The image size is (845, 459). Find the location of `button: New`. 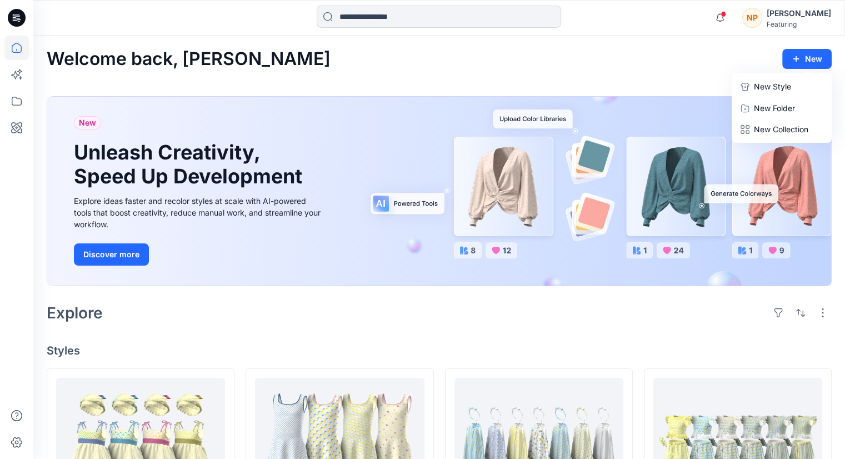

button: New is located at coordinates (807, 59).